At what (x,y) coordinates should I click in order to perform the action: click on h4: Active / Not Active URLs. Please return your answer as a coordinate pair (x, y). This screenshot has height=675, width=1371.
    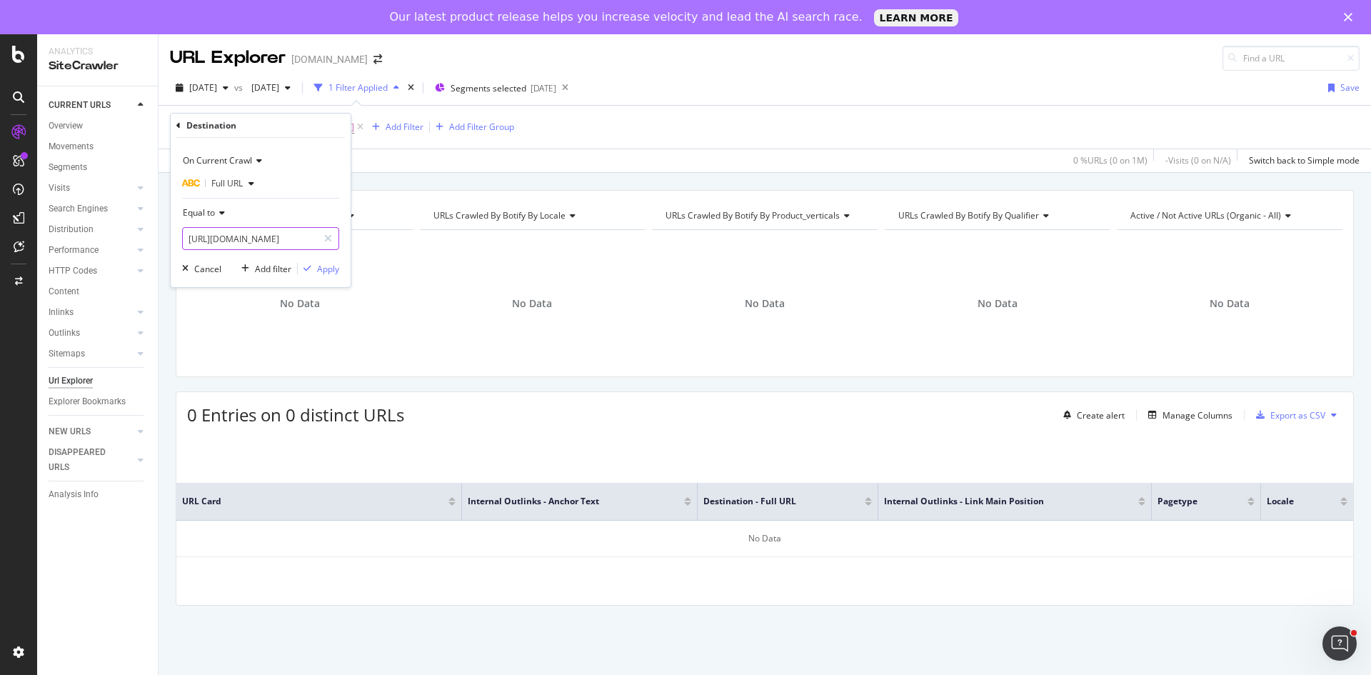
    Looking at the image, I should click on (1228, 216).